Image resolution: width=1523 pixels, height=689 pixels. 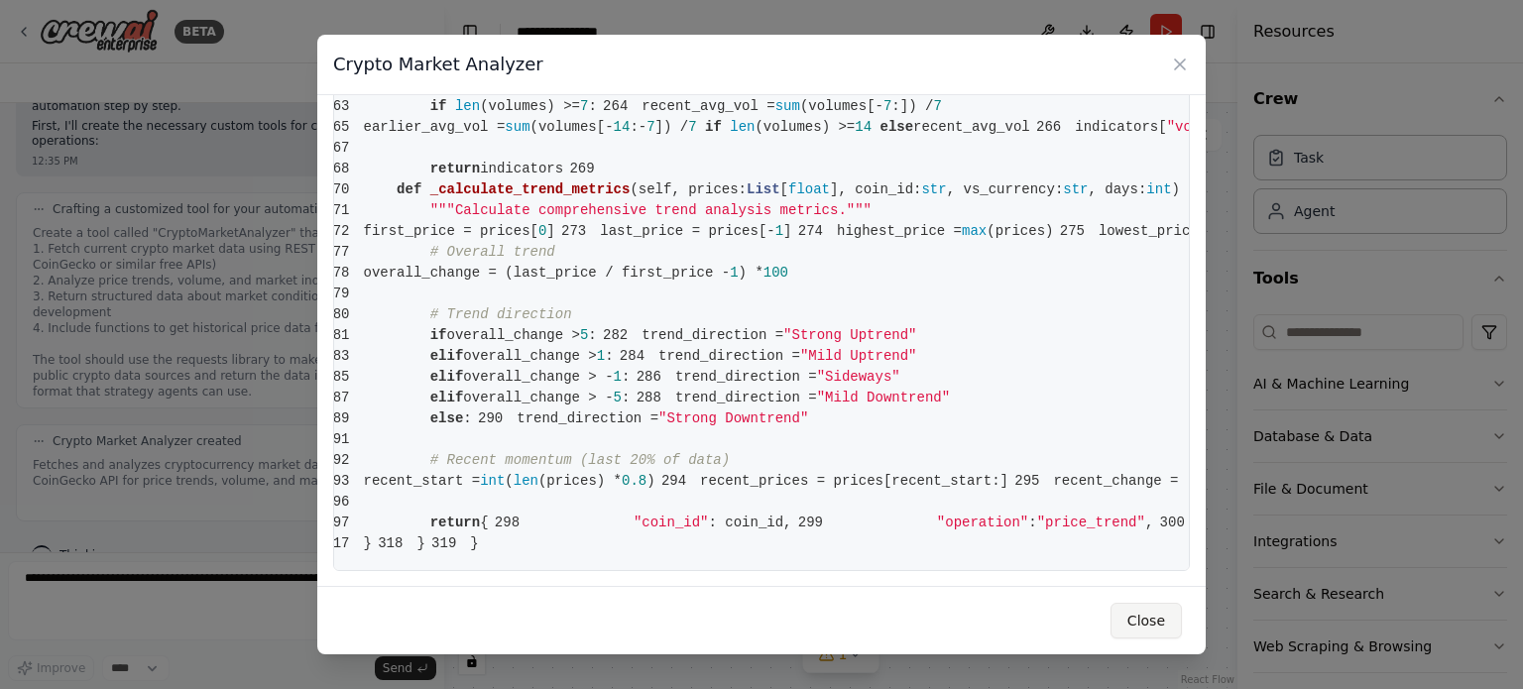 I want to click on span: 284, so click(x=636, y=356).